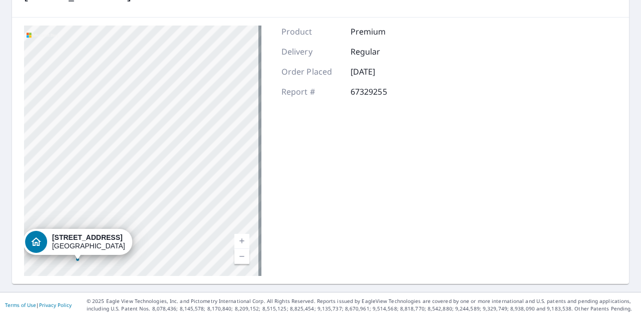 The width and height of the screenshot is (641, 317). I want to click on a: Privacy Policy, so click(55, 305).